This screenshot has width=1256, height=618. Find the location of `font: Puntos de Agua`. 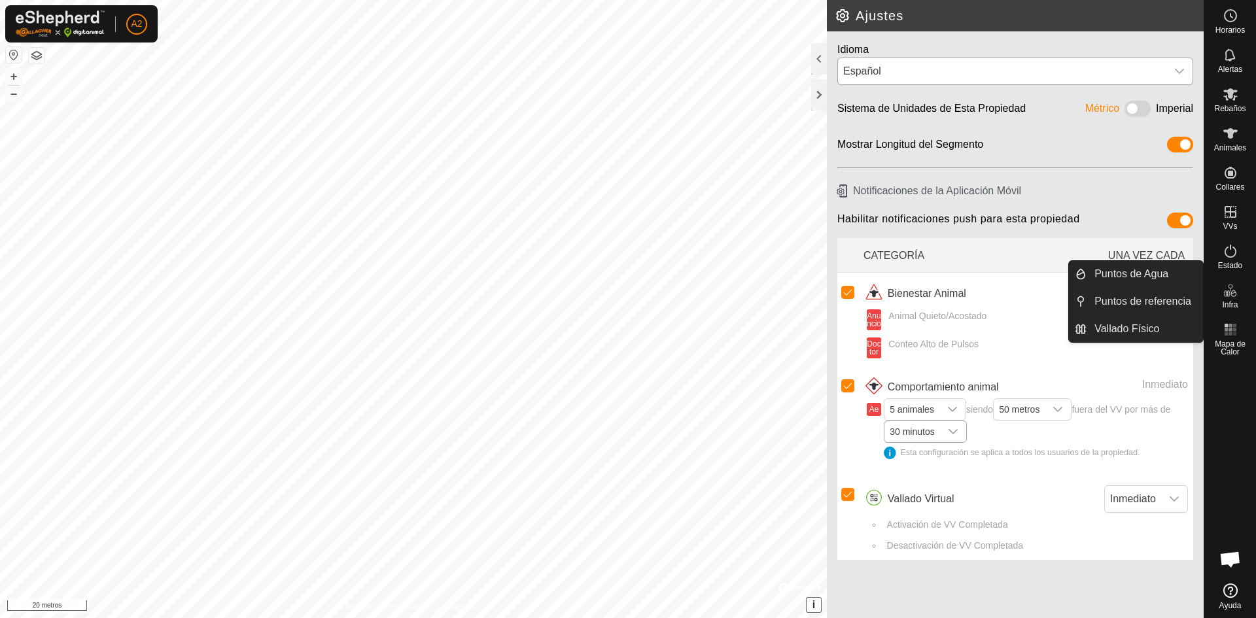

font: Puntos de Agua is located at coordinates (1131, 273).